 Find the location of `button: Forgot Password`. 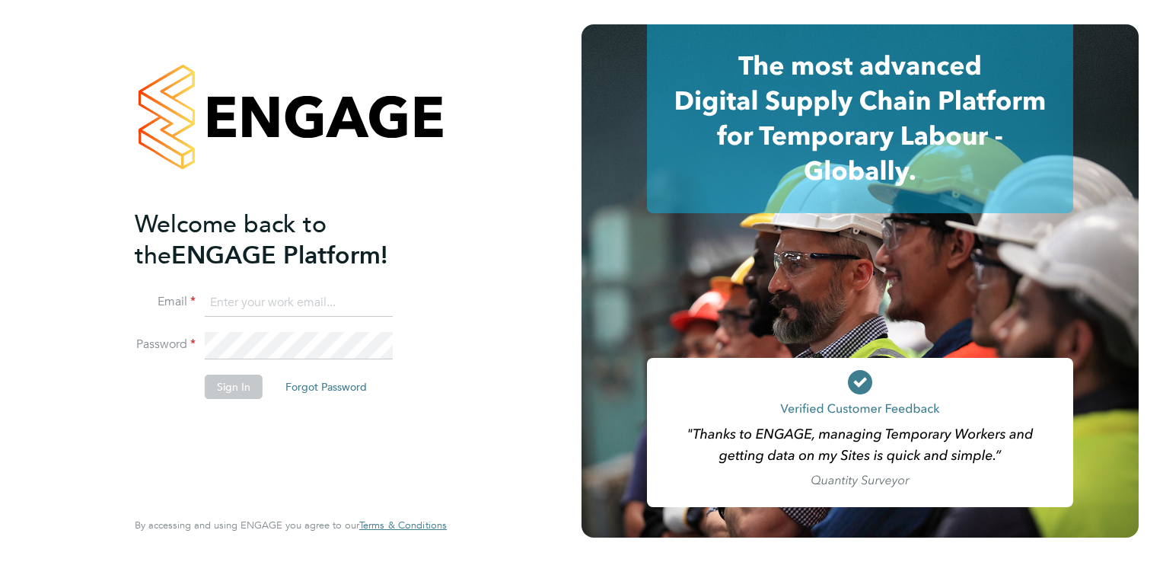

button: Forgot Password is located at coordinates (326, 387).